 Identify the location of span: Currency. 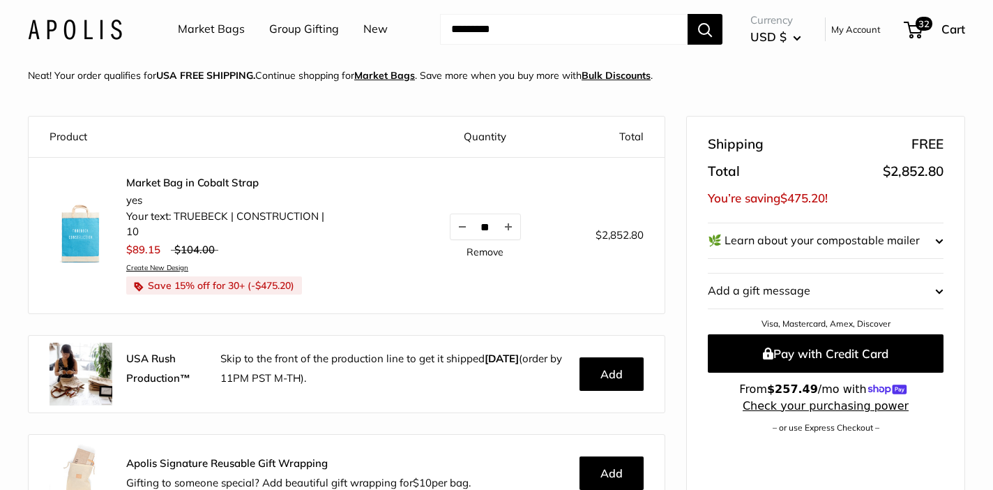
(776, 20).